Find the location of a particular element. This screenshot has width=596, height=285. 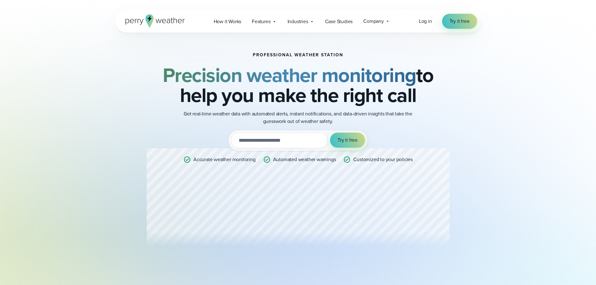

a: Log in is located at coordinates (426, 21).